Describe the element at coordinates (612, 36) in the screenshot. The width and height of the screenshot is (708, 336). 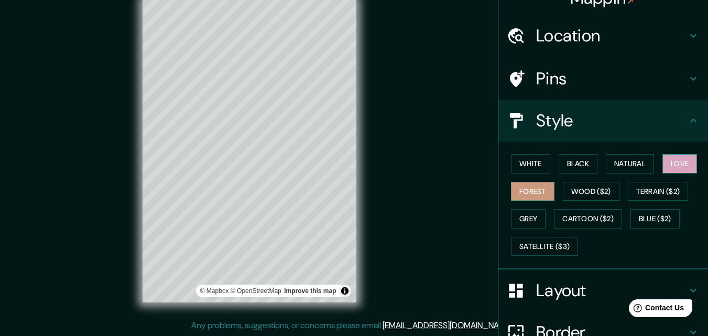
I see `h4: Location` at that location.